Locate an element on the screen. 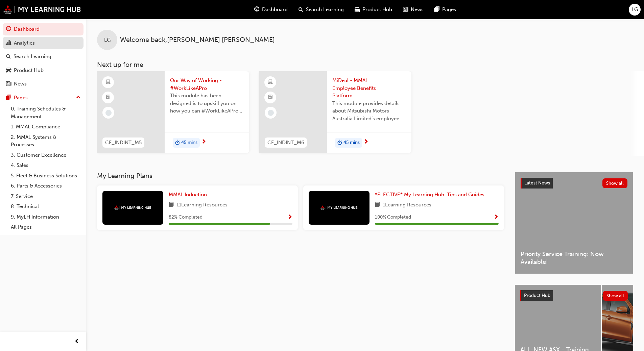 The width and height of the screenshot is (644, 351). h3: Next up for me is located at coordinates (365, 65).